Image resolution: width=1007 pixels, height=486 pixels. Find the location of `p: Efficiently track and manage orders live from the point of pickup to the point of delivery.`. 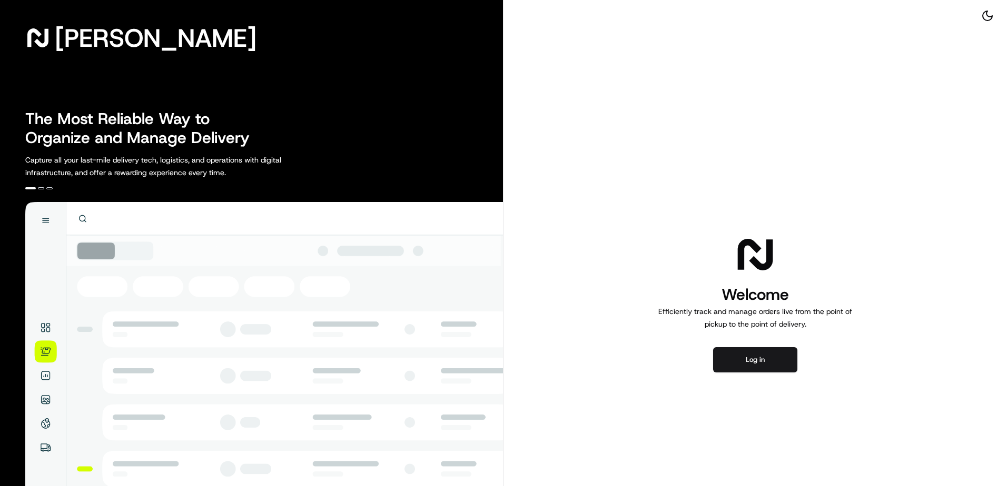

p: Efficiently track and manage orders live from the point of pickup to the point of delivery. is located at coordinates (755, 318).